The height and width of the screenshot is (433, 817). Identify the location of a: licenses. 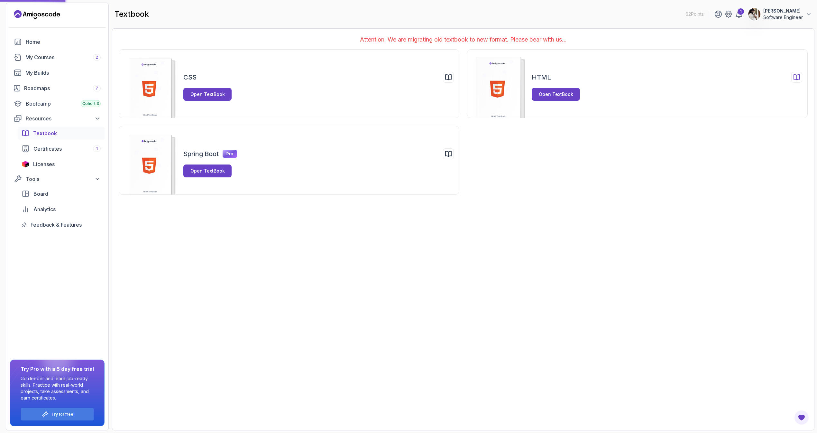
(61, 164).